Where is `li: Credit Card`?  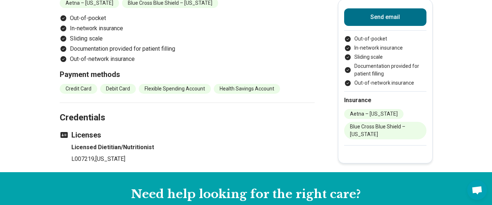 li: Credit Card is located at coordinates (78, 89).